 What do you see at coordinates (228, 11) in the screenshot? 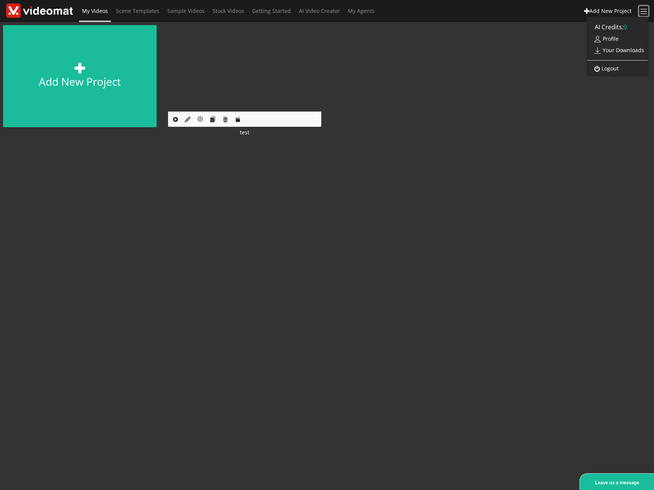
I see `span: Stock Videos` at bounding box center [228, 11].